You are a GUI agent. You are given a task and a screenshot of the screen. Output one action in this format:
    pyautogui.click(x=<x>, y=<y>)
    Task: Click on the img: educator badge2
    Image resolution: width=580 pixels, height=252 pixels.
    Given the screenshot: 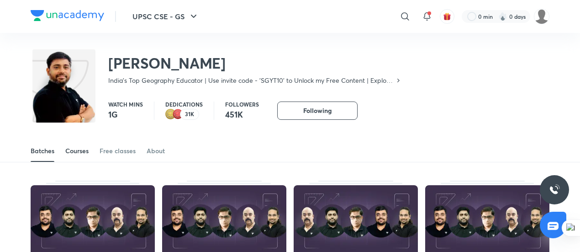 What is the action you would take?
    pyautogui.click(x=171, y=114)
    